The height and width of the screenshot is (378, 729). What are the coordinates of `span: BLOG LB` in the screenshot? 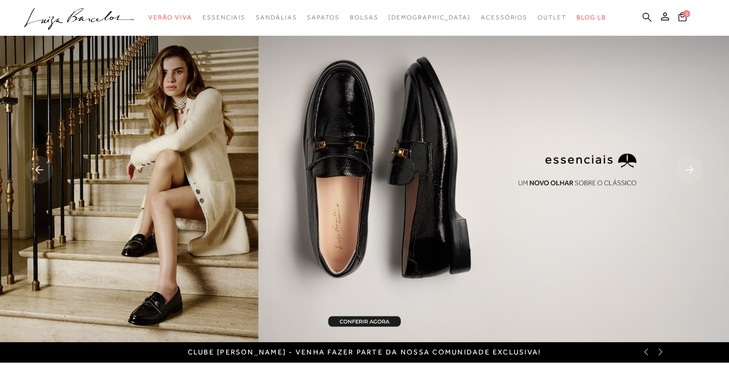 It's located at (592, 17).